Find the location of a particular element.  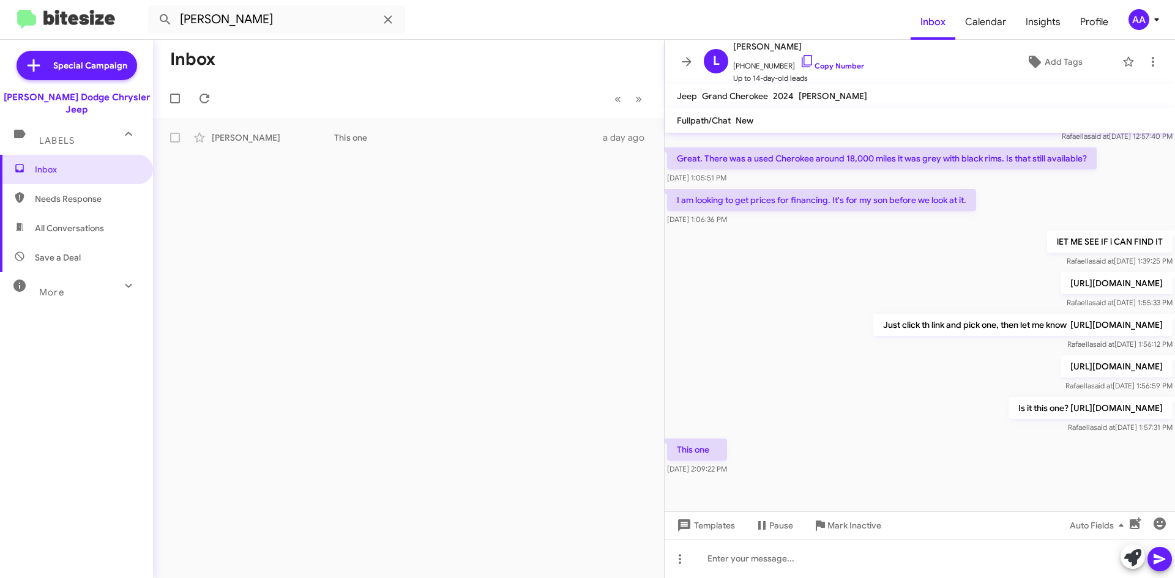

span: Save a Deal is located at coordinates (58, 258).